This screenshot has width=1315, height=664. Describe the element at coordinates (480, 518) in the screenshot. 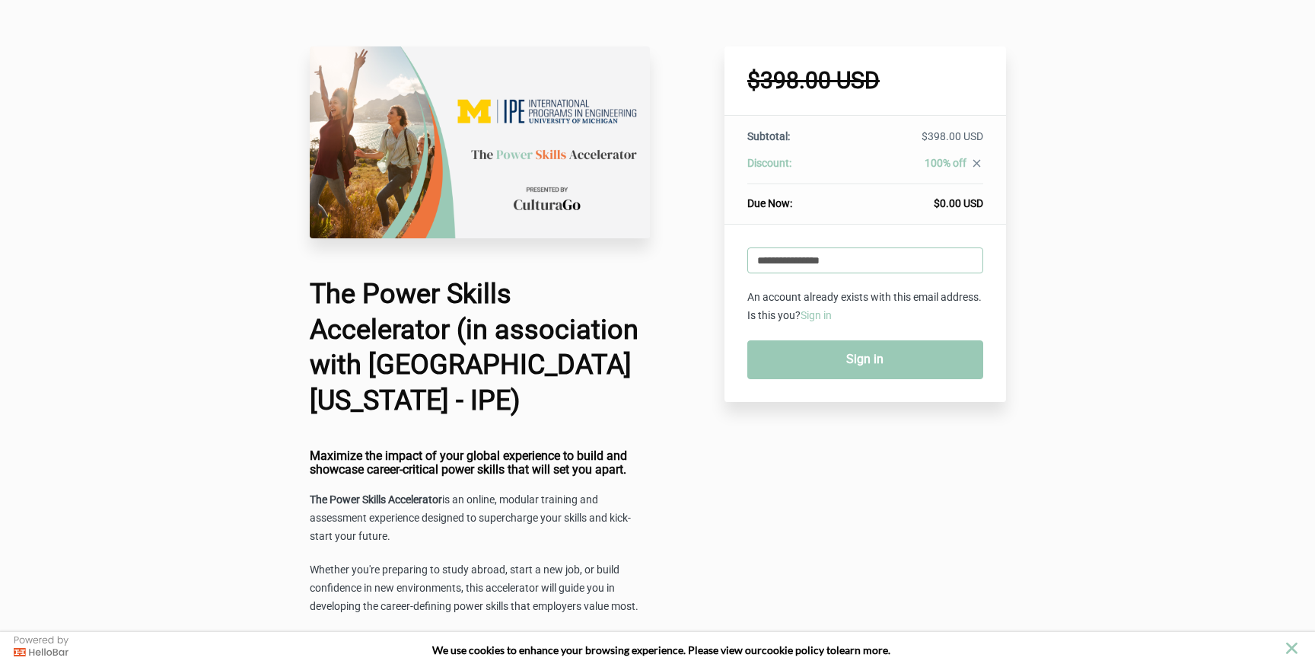

I see `p: is an online, modular training and assessment experience designed to supercharge your skills and ...` at that location.